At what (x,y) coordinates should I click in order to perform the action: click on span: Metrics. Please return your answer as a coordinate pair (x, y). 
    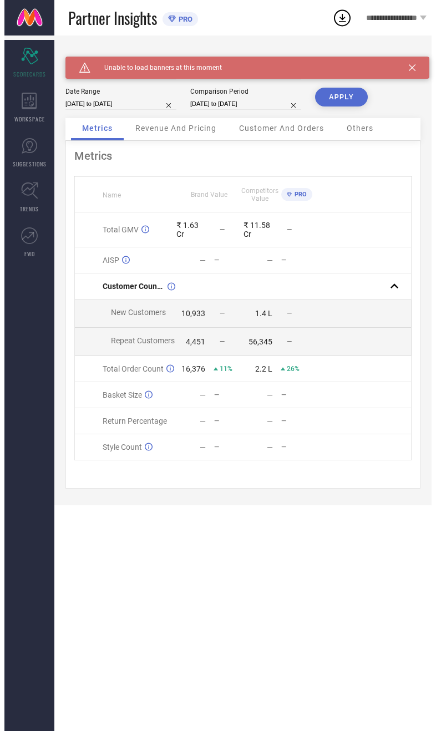
    Looking at the image, I should click on (97, 128).